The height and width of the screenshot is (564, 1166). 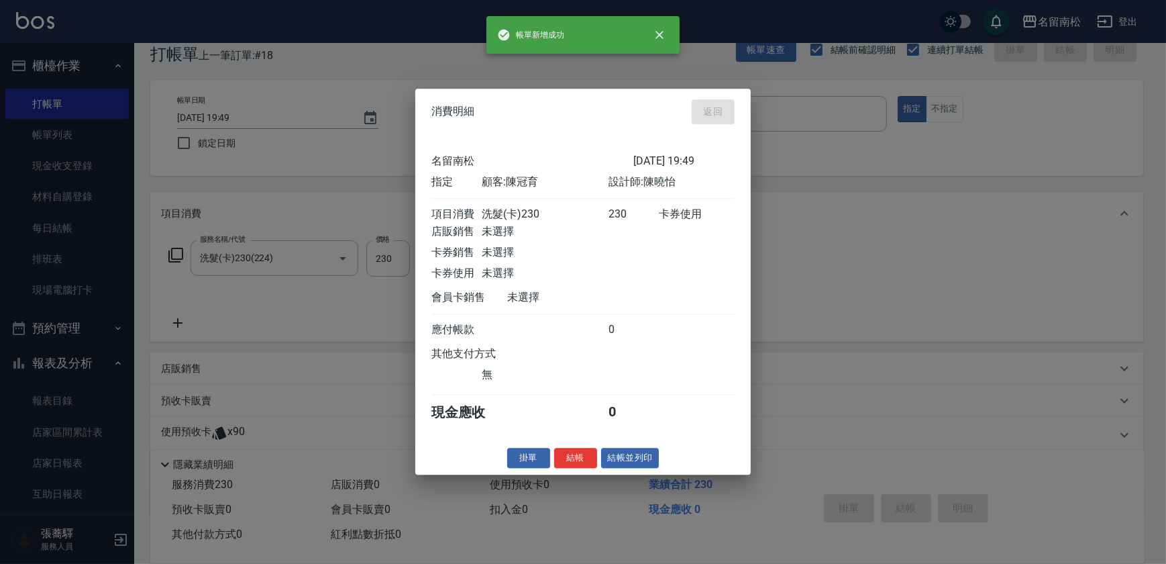 What do you see at coordinates (453, 112) in the screenshot?
I see `span: 消費明細` at bounding box center [453, 112].